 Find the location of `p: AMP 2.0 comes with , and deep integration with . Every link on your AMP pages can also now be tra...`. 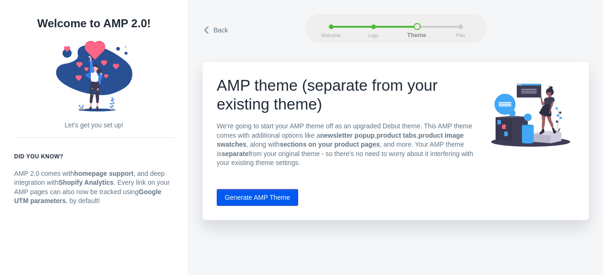

p: AMP 2.0 comes with , and deep integration with . Every link on your AMP pages can also now be tra... is located at coordinates (94, 188).